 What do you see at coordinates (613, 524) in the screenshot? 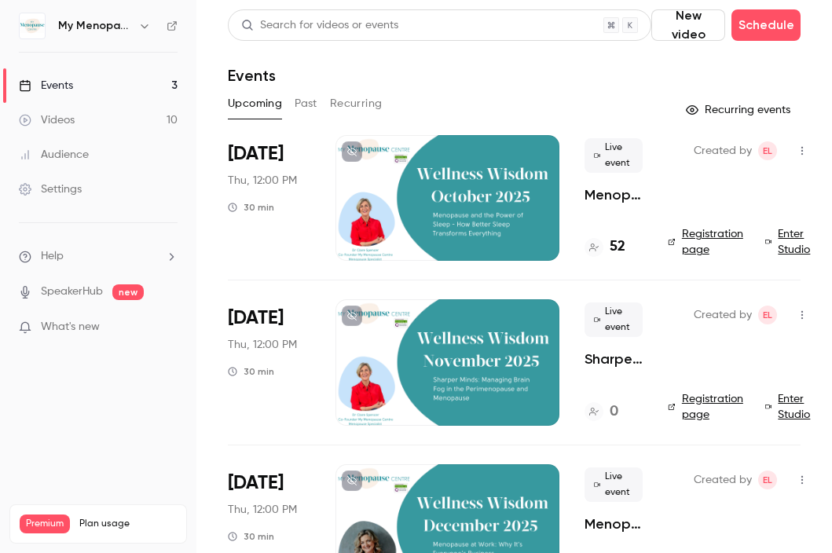
I see `p: Menopause at Work: Why It's Everyone's Business` at bounding box center [613, 524].